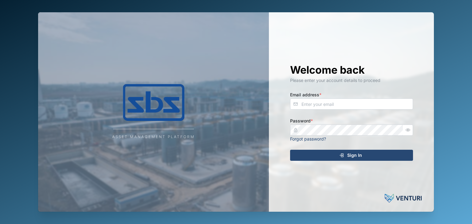  What do you see at coordinates (351, 70) in the screenshot?
I see `h1: Welcome back` at bounding box center [351, 70].